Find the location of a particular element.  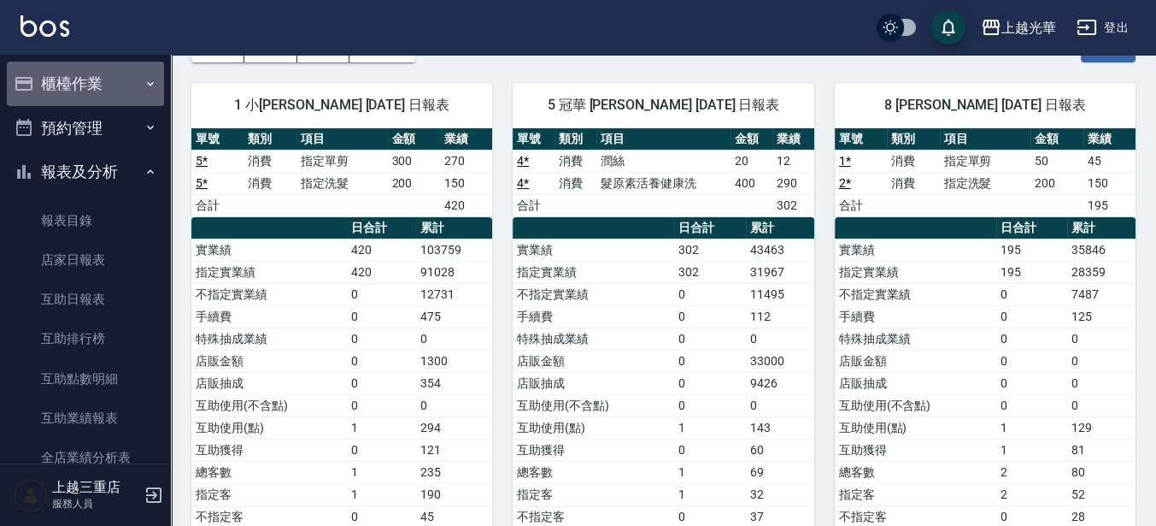

td: 91028 is located at coordinates (455, 272).